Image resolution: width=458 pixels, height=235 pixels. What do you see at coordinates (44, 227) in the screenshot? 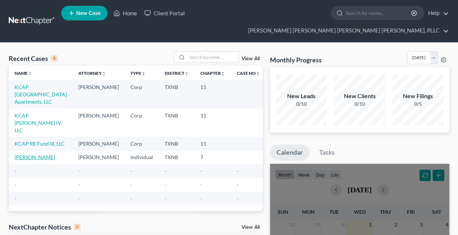
I see `div: NextChapter Notices` at bounding box center [44, 227].